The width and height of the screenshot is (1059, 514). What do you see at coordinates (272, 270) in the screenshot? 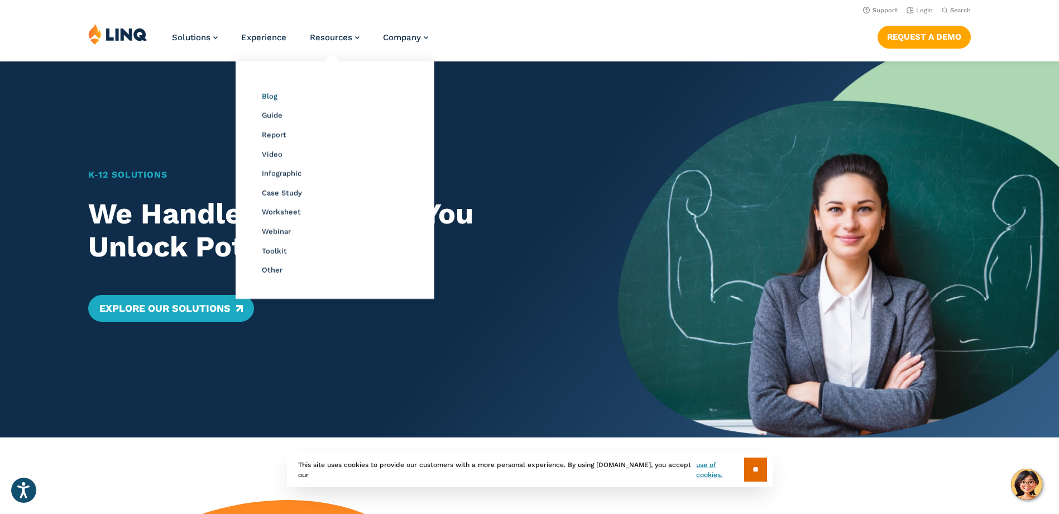
I see `span: Other` at bounding box center [272, 270].